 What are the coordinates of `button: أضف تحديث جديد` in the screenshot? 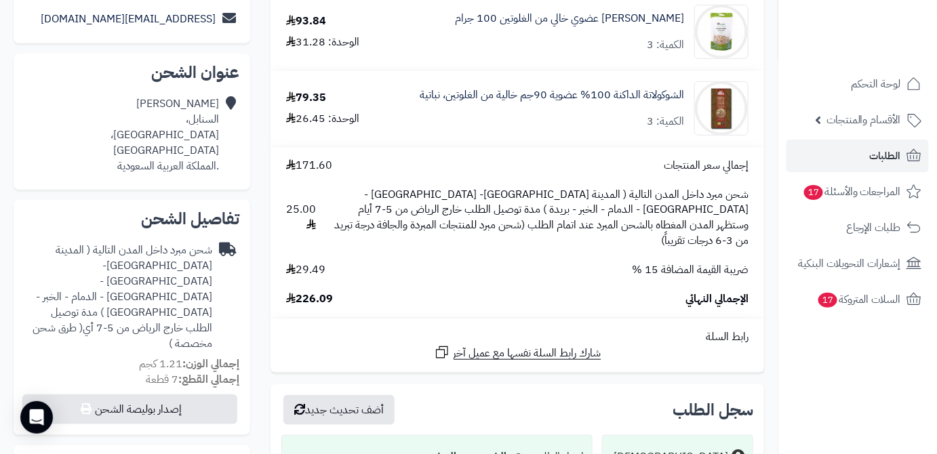 It's located at (339, 410).